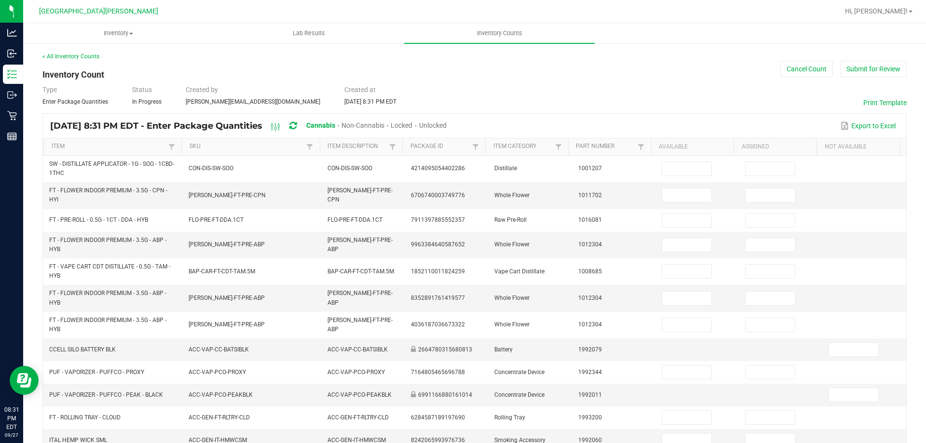 The width and height of the screenshot is (926, 443). Describe the element at coordinates (147, 102) in the screenshot. I see `span: In Progress` at that location.